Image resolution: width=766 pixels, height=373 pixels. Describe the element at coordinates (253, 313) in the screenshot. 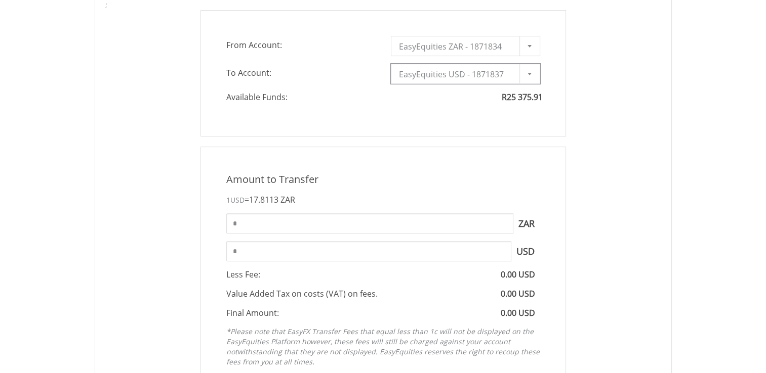

I see `span: Final Amount:` at that location.